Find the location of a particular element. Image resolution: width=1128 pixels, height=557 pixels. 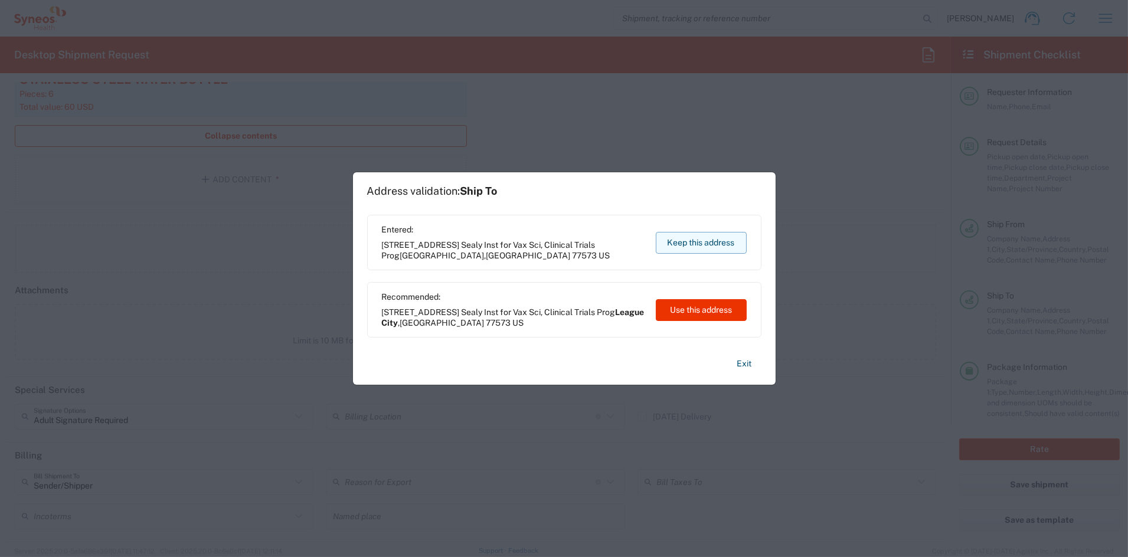

button: Keep this address is located at coordinates (701, 243).